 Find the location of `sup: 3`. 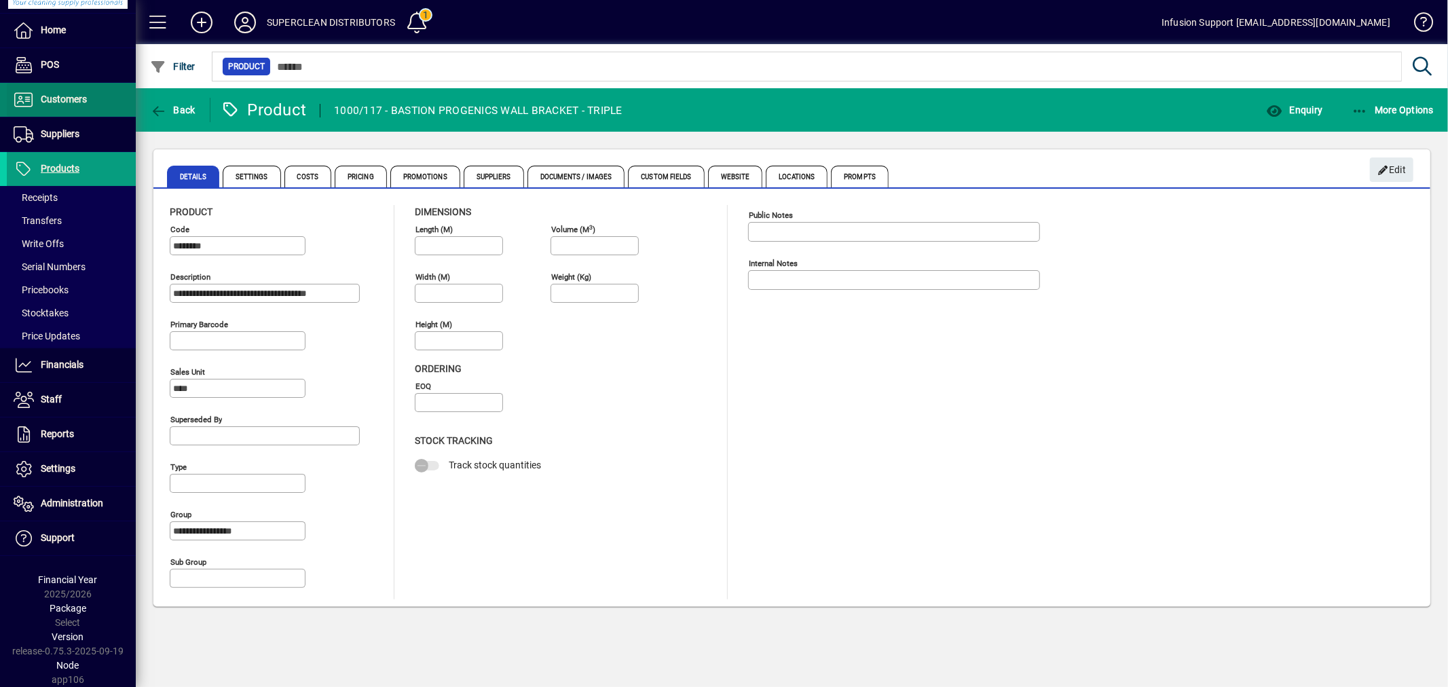

sup: 3 is located at coordinates (591, 227).